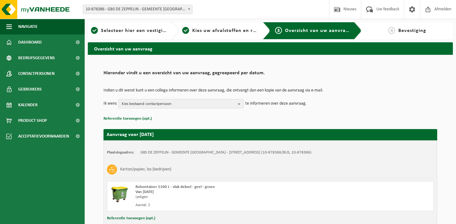 The height and width of the screenshot is (224, 456). I want to click on span: Bedrijfsgegevens, so click(36, 58).